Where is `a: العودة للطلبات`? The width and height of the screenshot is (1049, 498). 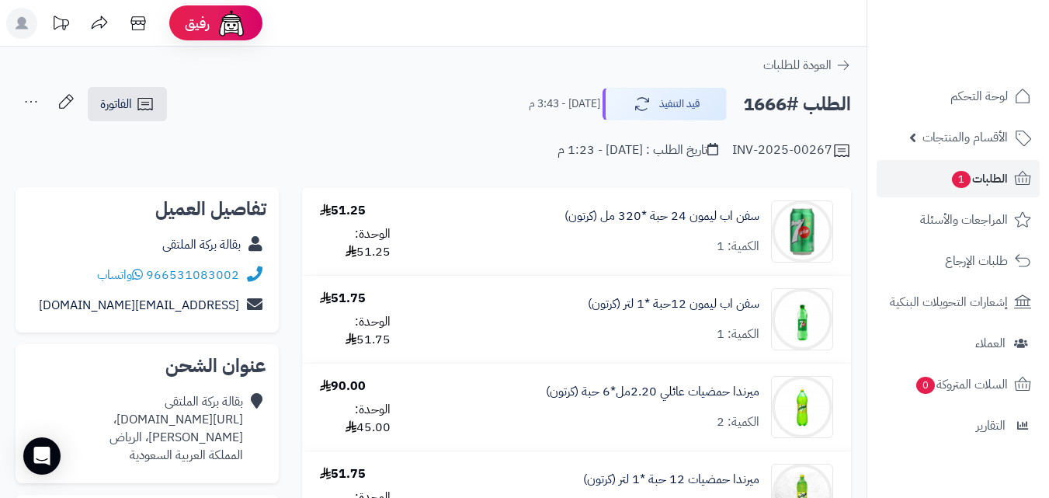 a: العودة للطلبات is located at coordinates (807, 65).